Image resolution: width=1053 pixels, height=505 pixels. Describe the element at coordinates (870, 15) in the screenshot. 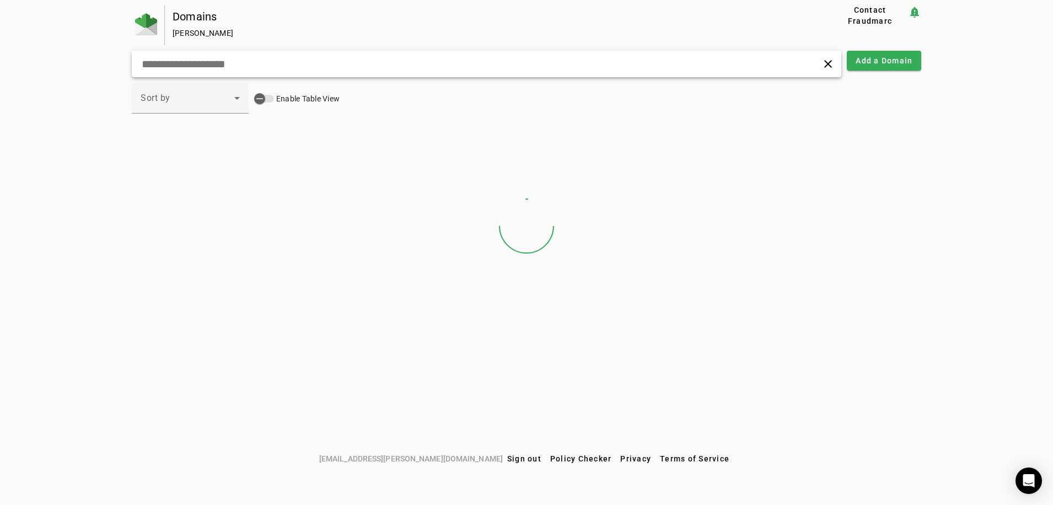

I see `span: Contact Fraudmarc` at that location.